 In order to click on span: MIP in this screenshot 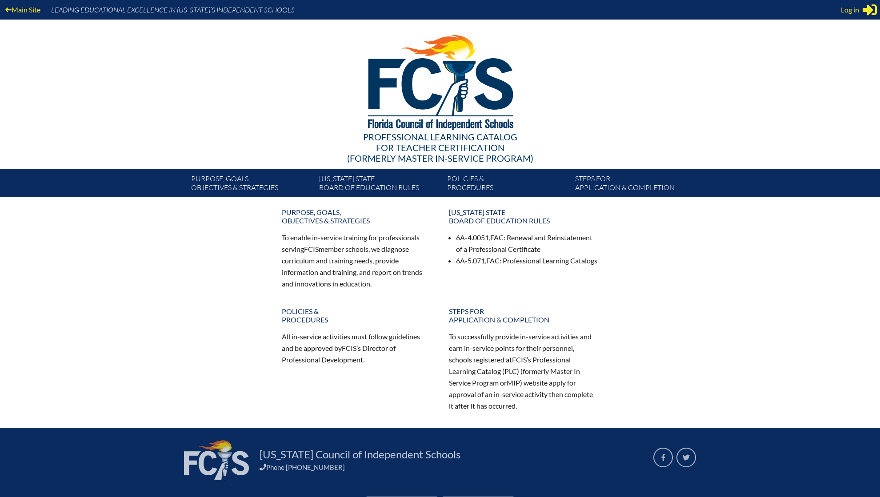, I will do `click(513, 383)`.